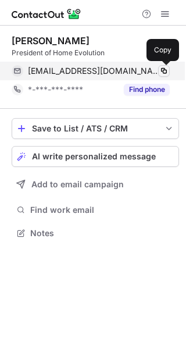 The width and height of the screenshot is (186, 349). I want to click on div: Save to List / ATS / CRM, so click(95, 129).